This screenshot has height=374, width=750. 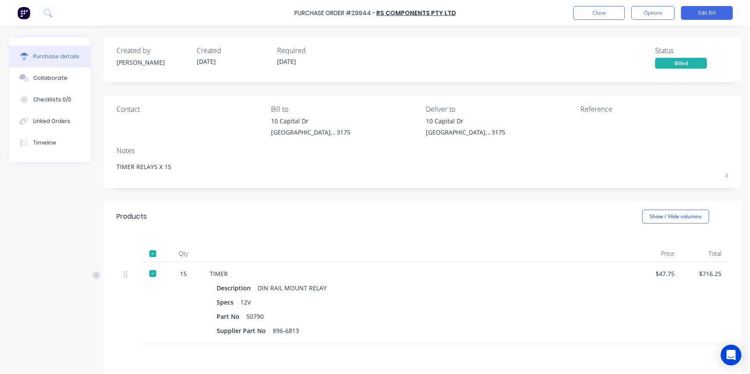 I want to click on div: Created, so click(x=234, y=51).